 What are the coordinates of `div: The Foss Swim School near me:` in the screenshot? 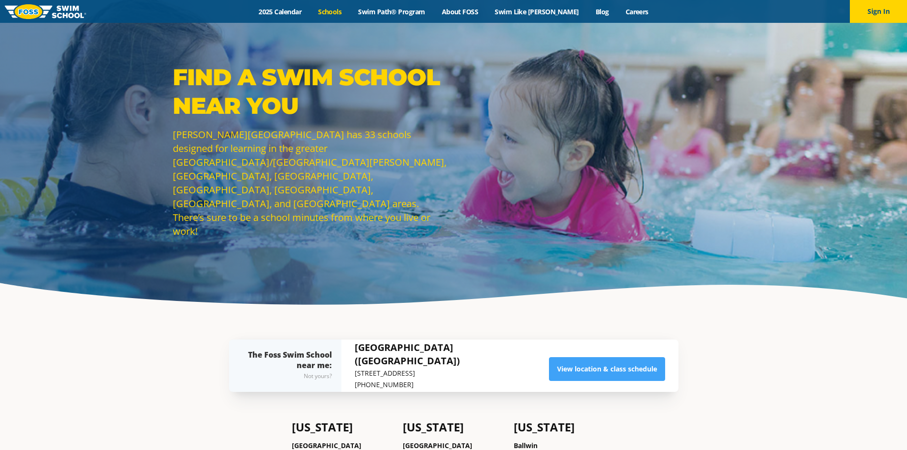 It's located at (290, 366).